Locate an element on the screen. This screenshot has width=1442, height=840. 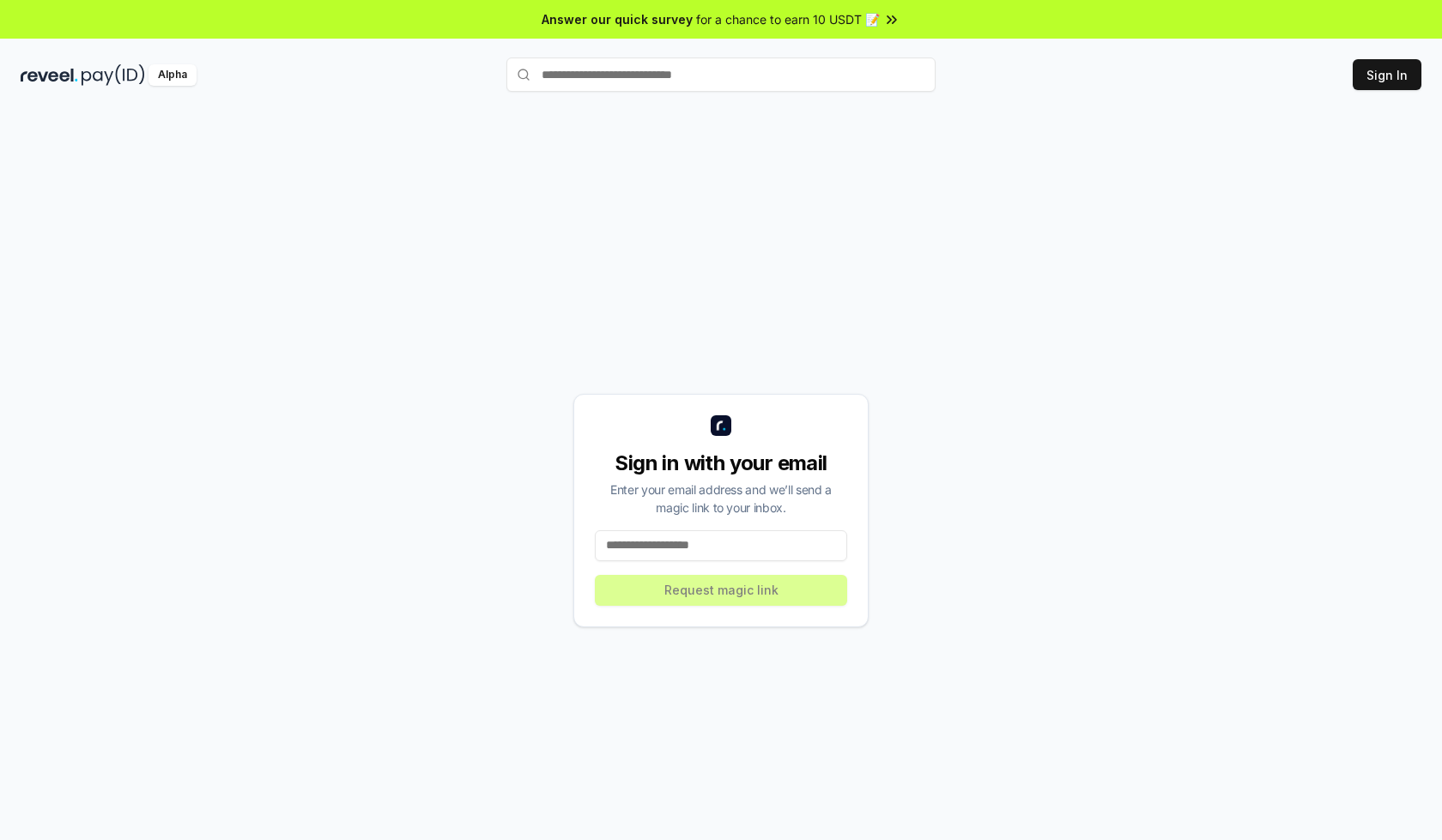
img: reveel_dark is located at coordinates (49, 75).